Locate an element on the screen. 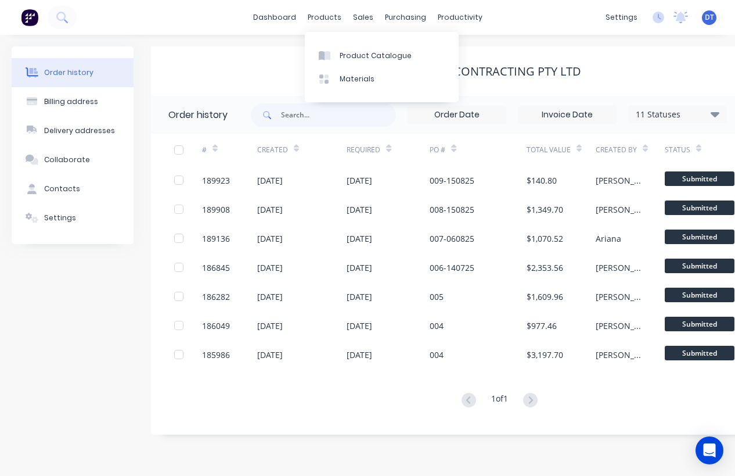  div: $140.80 is located at coordinates (542, 180).